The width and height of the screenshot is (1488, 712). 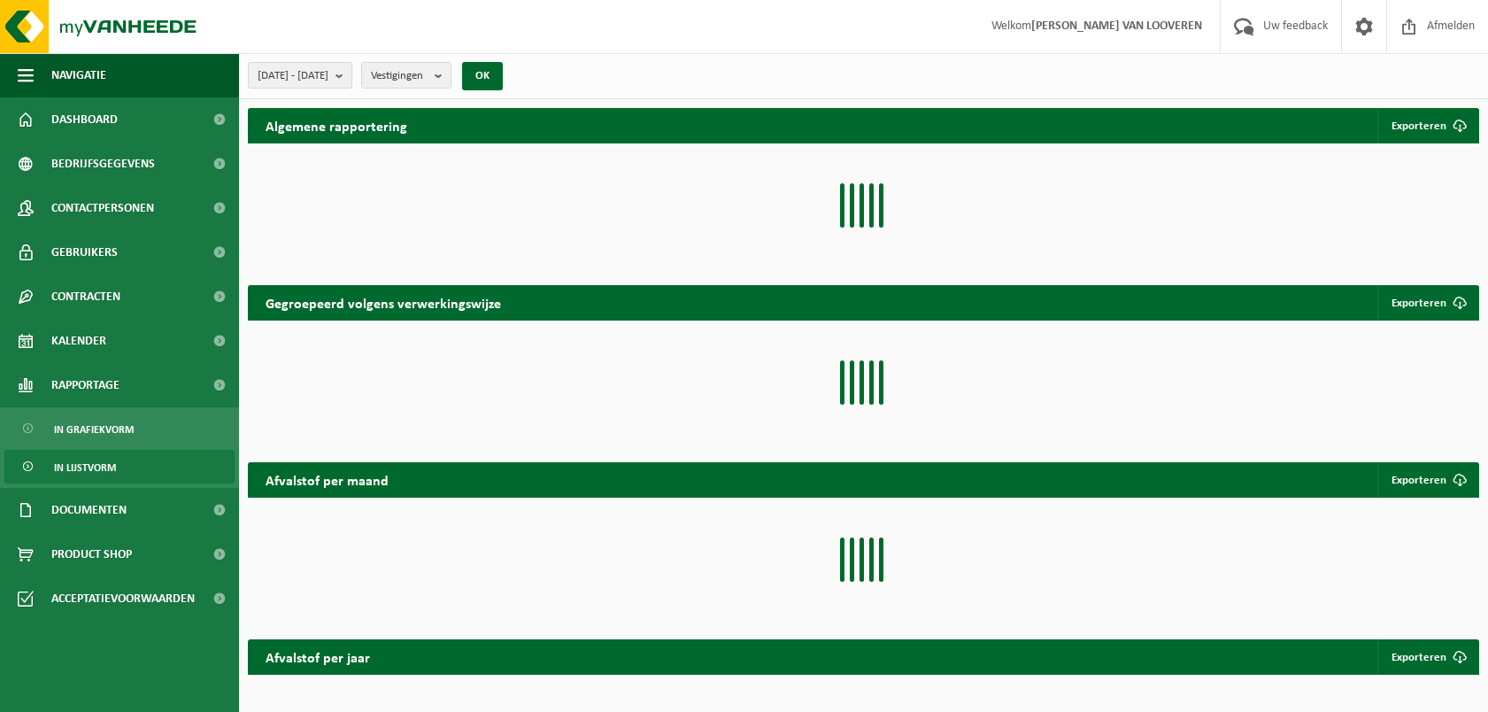 I want to click on span: Navigatie, so click(x=79, y=75).